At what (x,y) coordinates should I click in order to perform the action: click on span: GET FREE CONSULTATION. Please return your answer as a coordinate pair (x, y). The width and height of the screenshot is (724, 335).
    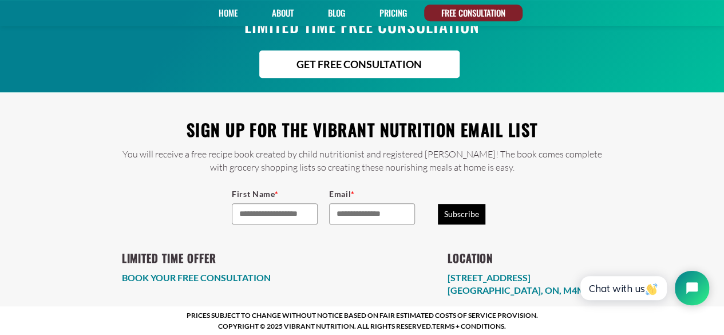
    Looking at the image, I should click on (359, 64).